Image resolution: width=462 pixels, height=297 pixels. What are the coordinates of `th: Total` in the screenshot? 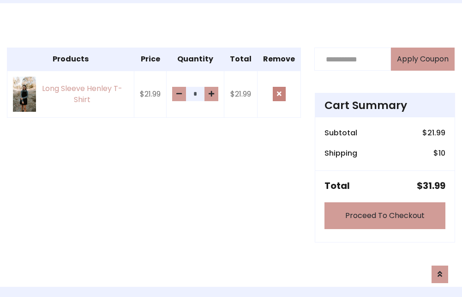 It's located at (241, 60).